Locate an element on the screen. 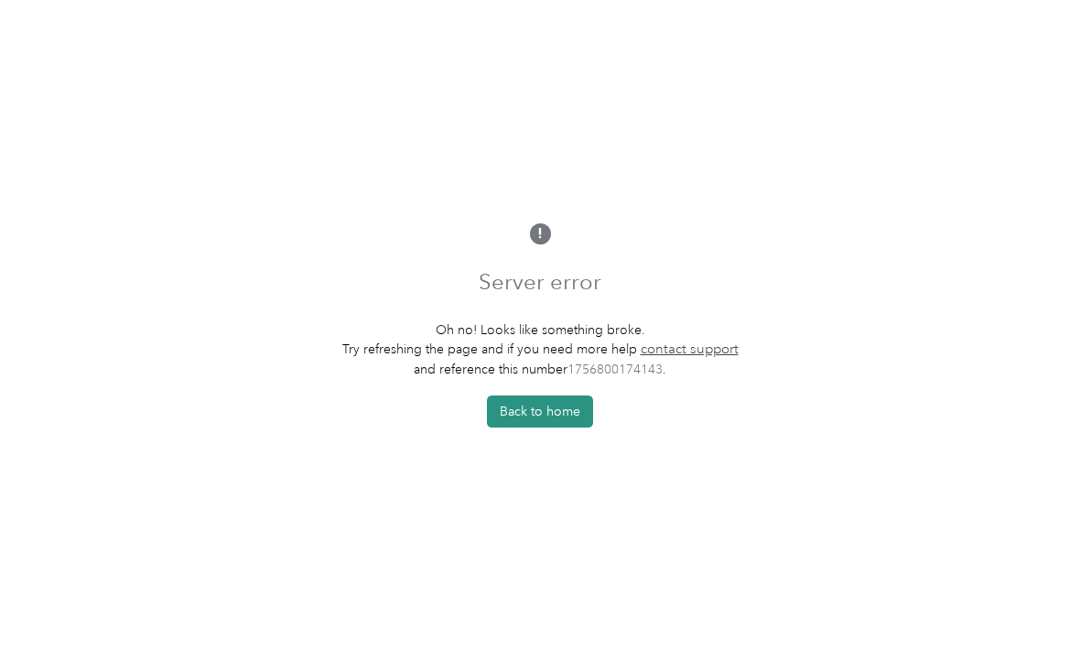  span: 1756800174143 is located at coordinates (615, 369).